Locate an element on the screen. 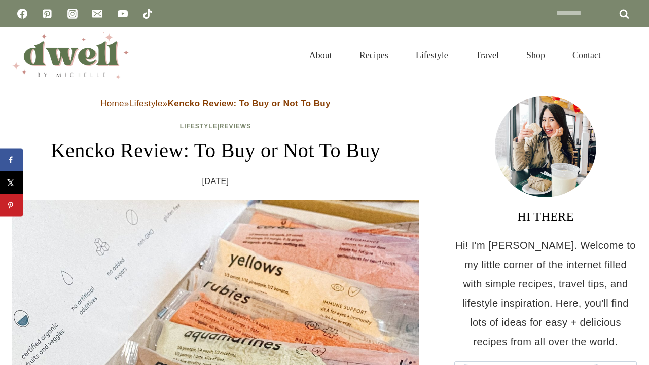  h1: Kencko Review: To Buy or Not To Buy is located at coordinates (215, 150).